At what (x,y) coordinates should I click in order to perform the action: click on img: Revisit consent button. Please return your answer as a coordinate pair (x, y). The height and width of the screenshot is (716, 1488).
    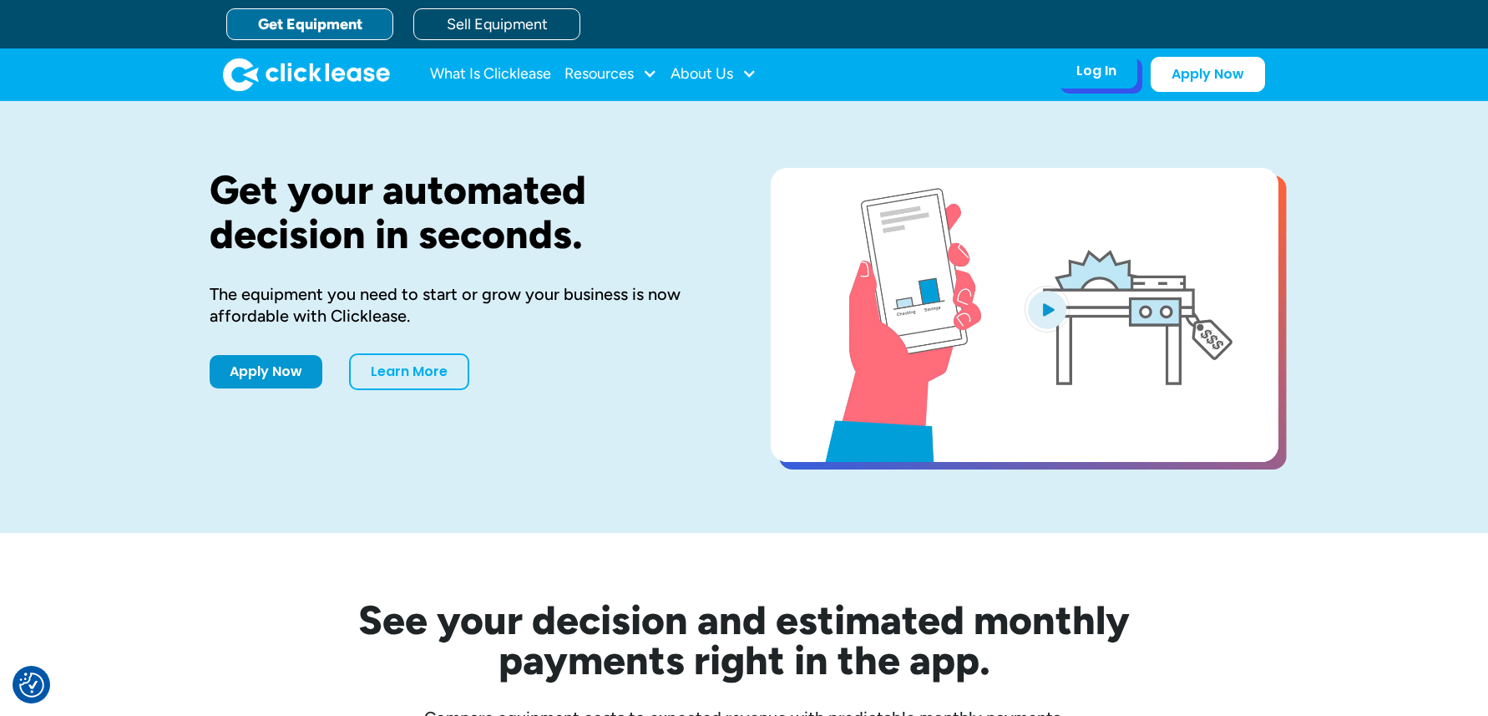
    Looking at the image, I should click on (32, 685).